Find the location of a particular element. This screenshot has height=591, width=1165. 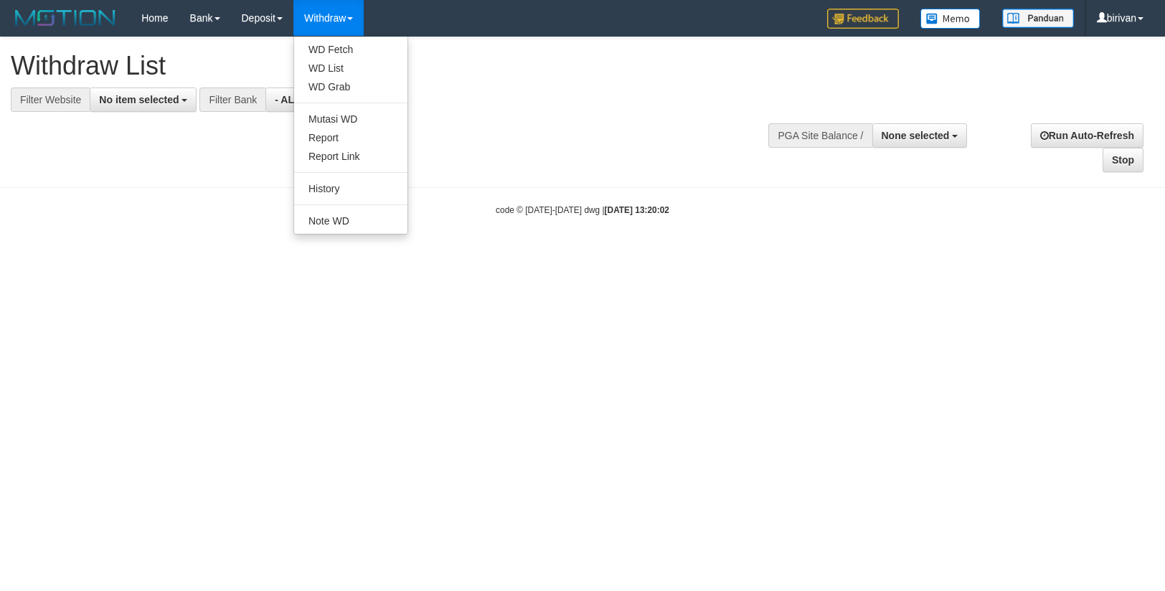

a: History is located at coordinates (351, 189).